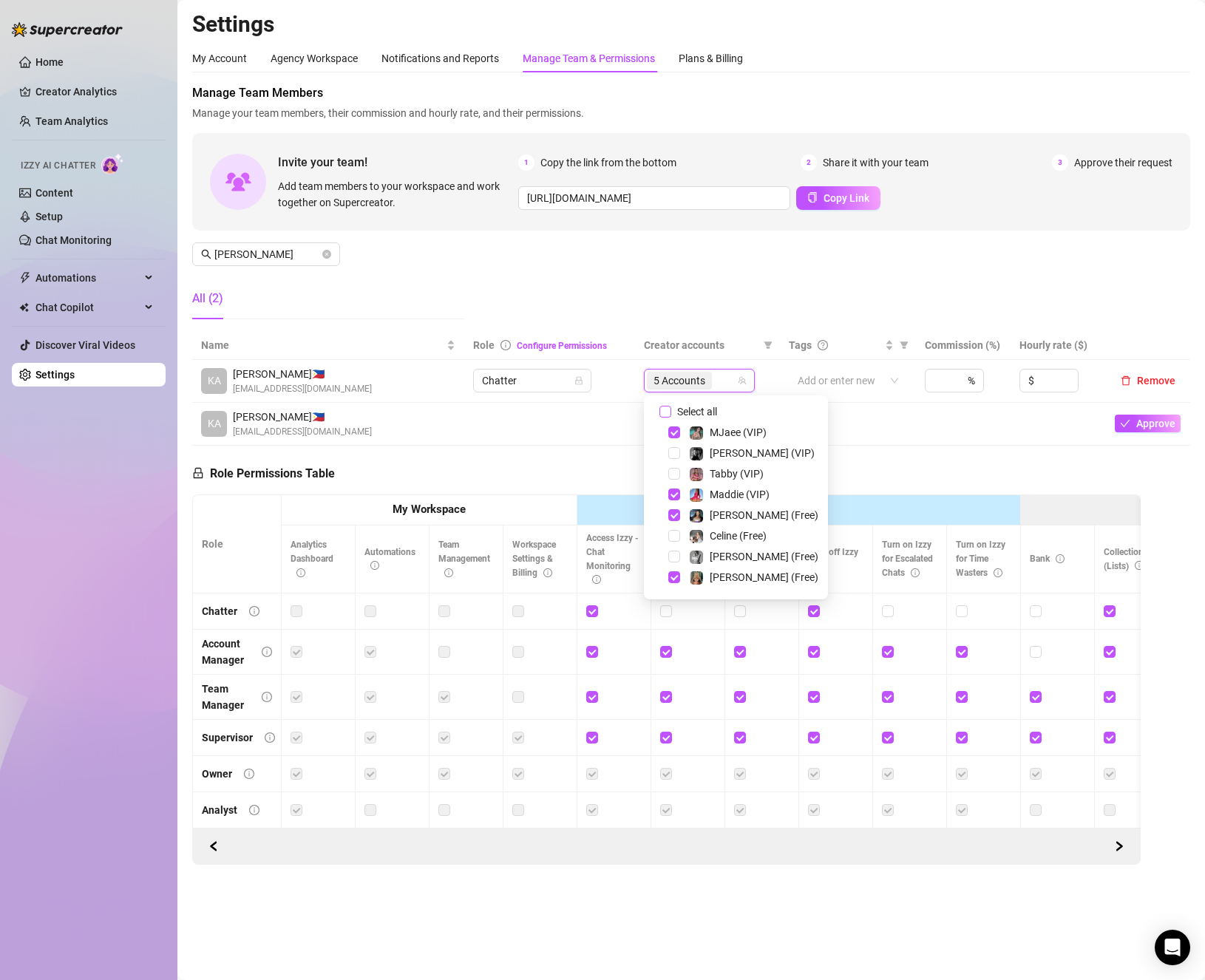  What do you see at coordinates (562, 346) in the screenshot?
I see `a: Configure Permissions` at bounding box center [562, 346].